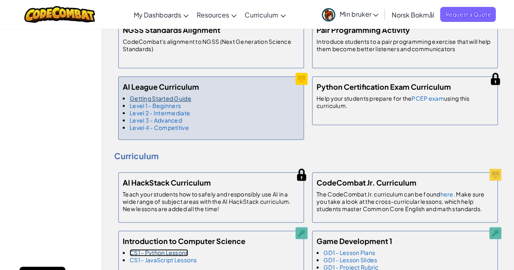  Describe the element at coordinates (405, 202) in the screenshot. I see `p: The CodeCombat Jr. curriculum can be found . Make sure you take a look at the cross-curricular le...` at that location.